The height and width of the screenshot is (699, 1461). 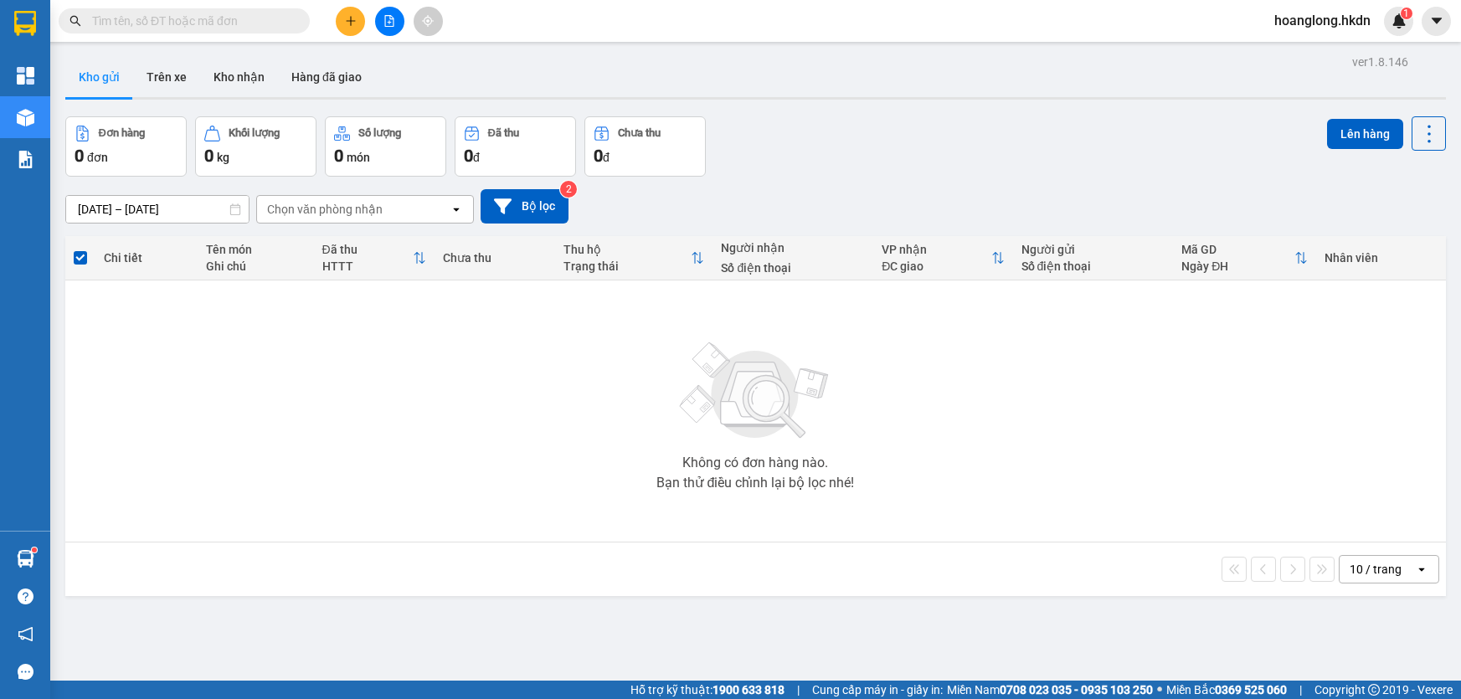 I want to click on div: Người nhận, so click(x=793, y=248).